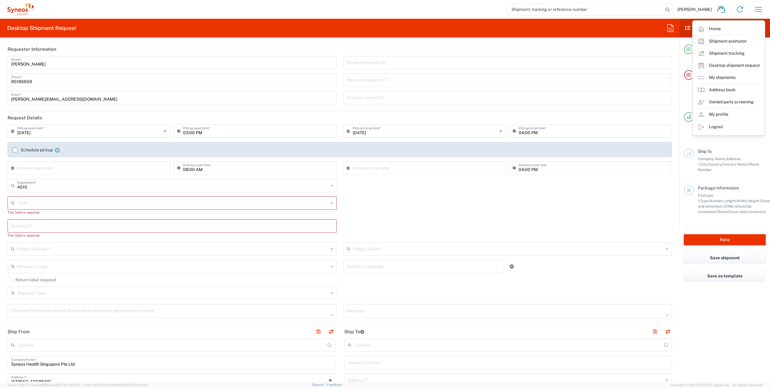 The width and height of the screenshot is (770, 388). I want to click on span: Package 1:, so click(706, 198).